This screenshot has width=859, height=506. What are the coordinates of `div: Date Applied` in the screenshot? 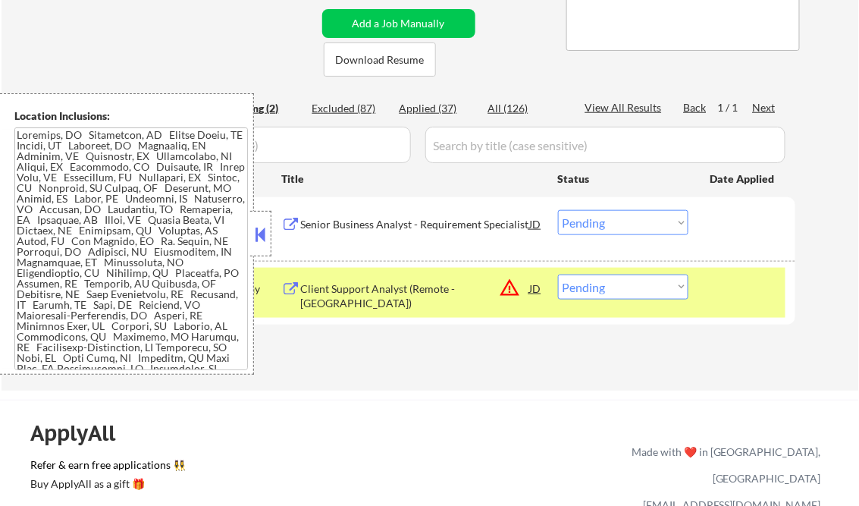 It's located at (744, 179).